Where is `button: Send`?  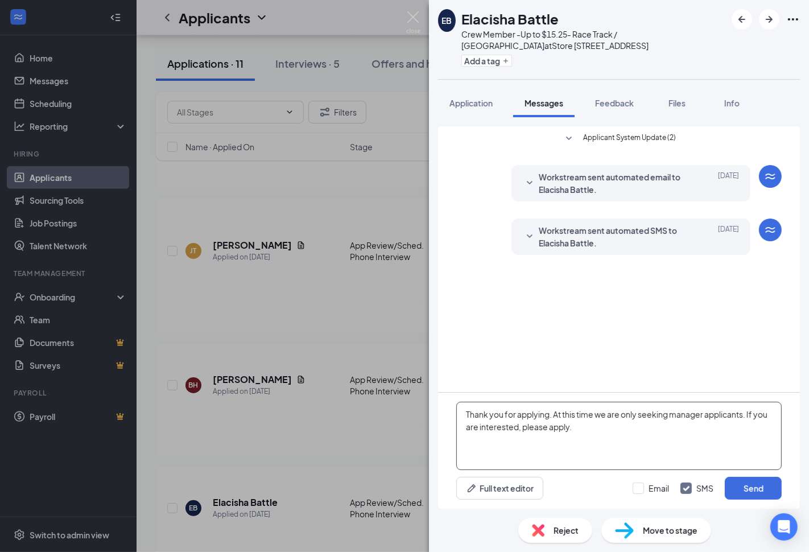
button: Send is located at coordinates (753, 488).